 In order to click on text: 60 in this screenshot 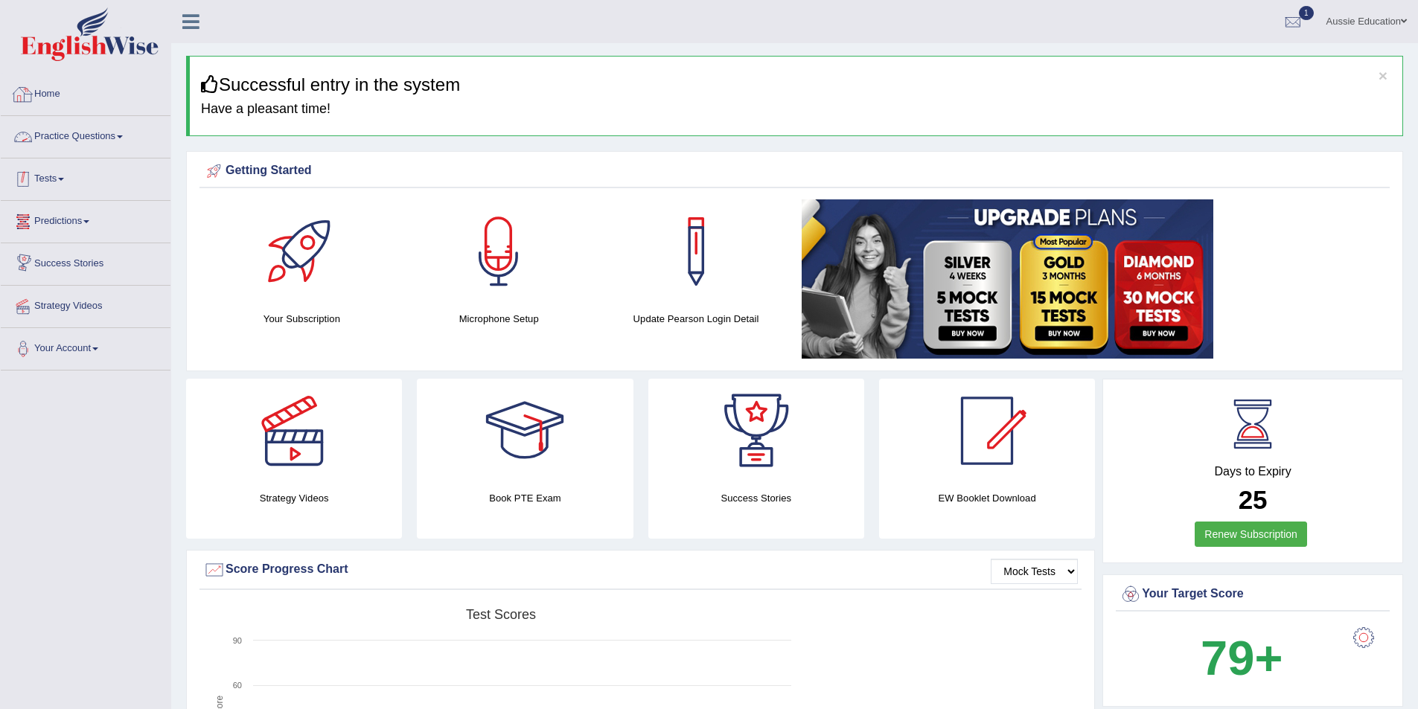, I will do `click(237, 685)`.